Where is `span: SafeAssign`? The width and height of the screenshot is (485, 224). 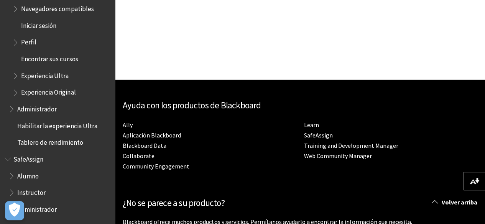
span: SafeAssign is located at coordinates (28, 158).